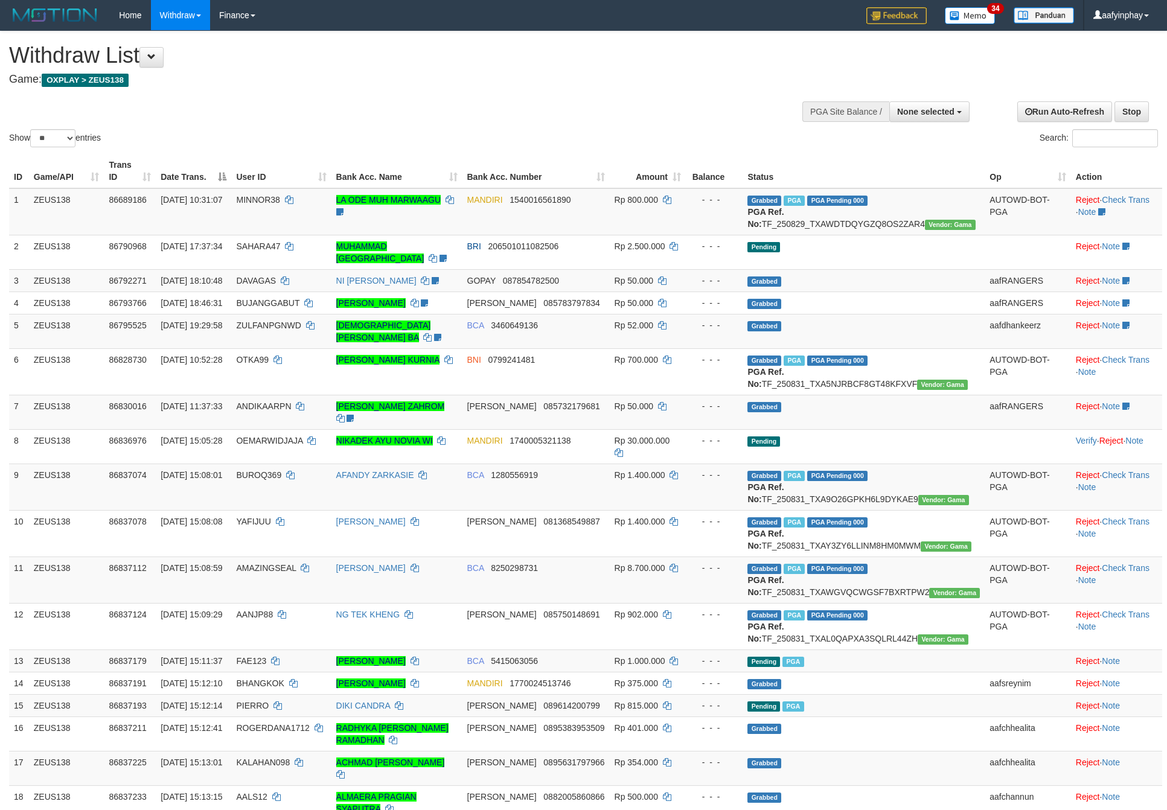  Describe the element at coordinates (267, 303) in the screenshot. I see `span: BUJANGGABUT` at that location.